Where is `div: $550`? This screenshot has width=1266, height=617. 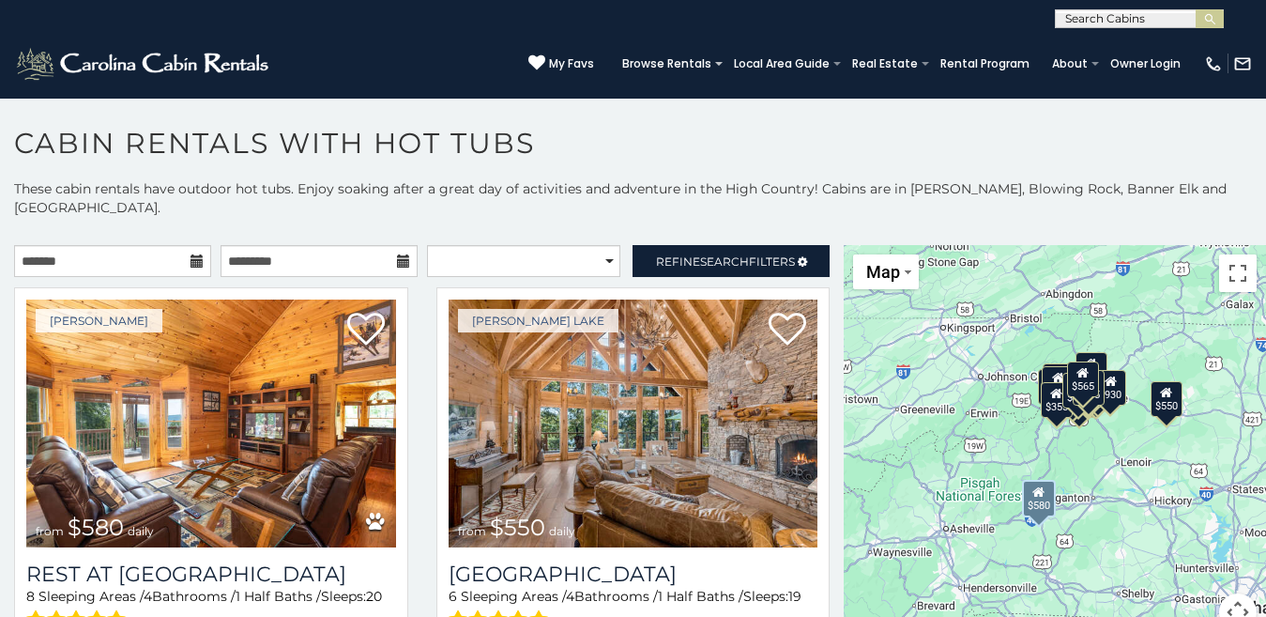 div: $550 is located at coordinates (1167, 398).